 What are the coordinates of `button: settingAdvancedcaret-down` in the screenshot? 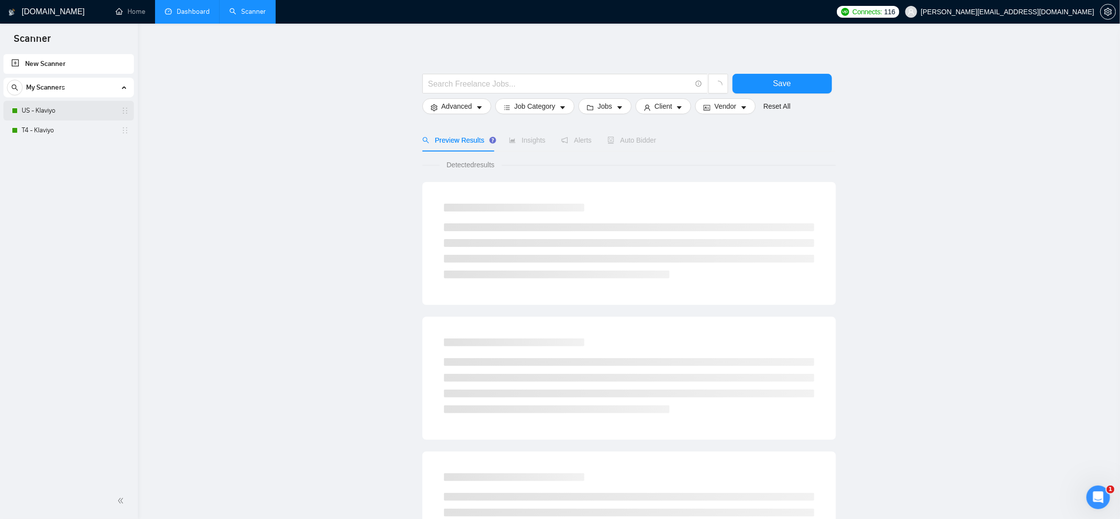 It's located at (457, 106).